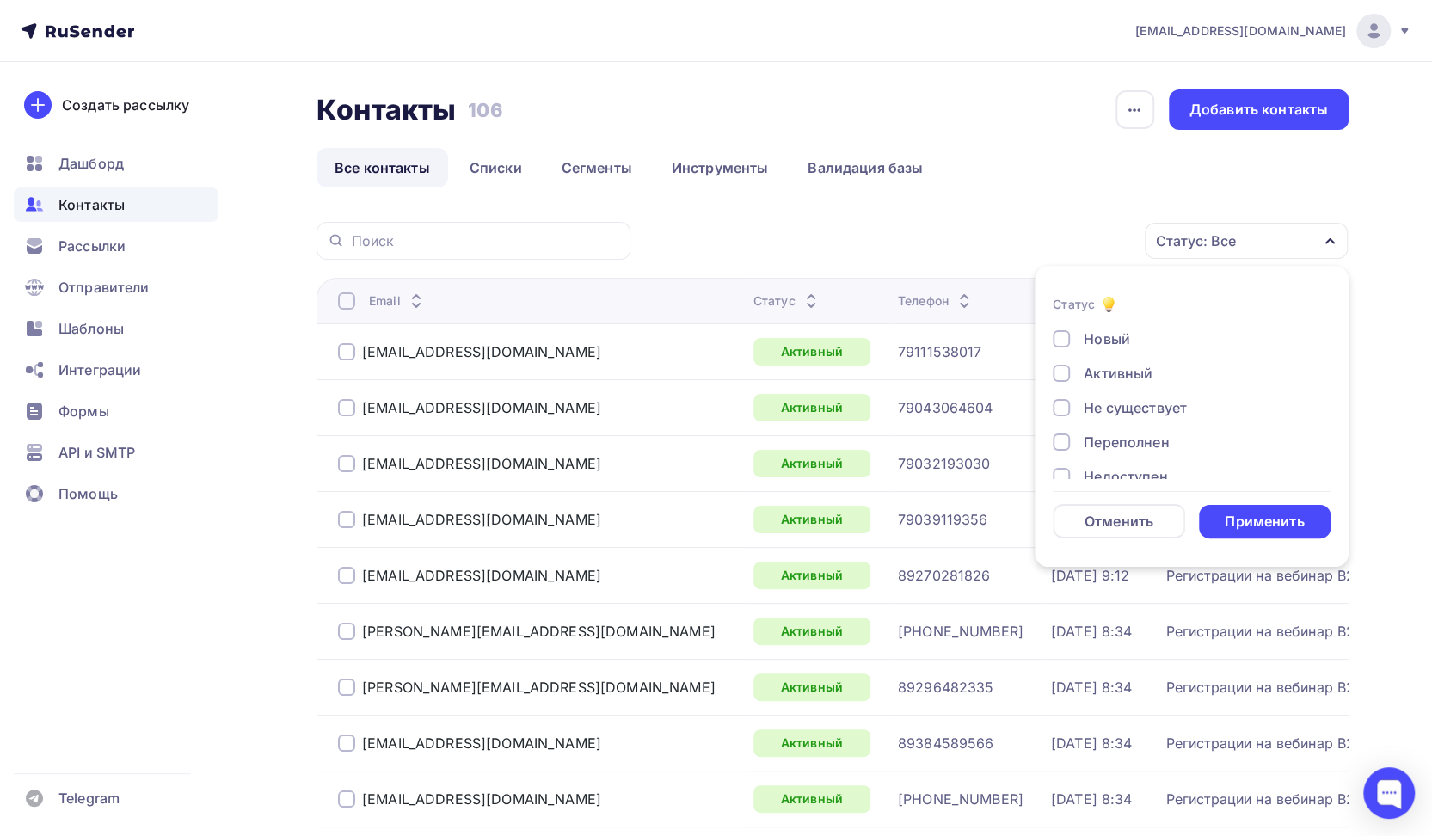 The image size is (1432, 836). I want to click on a: Инструменты, so click(720, 168).